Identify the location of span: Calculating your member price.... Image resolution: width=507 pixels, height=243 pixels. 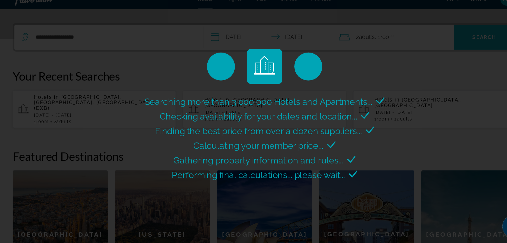
(248, 150).